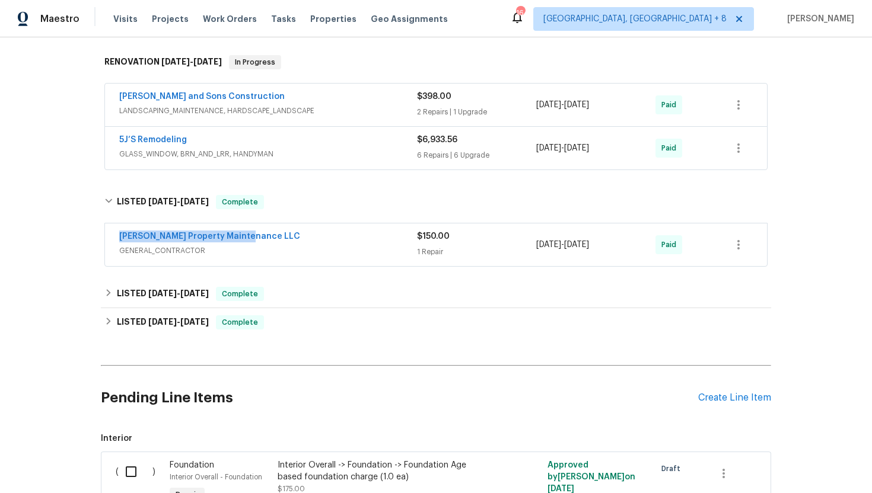 The image size is (872, 493). What do you see at coordinates (268, 154) in the screenshot?
I see `span: GLASS_WINDOW, BRN_AND_LRR, HANDYMAN` at bounding box center [268, 154].